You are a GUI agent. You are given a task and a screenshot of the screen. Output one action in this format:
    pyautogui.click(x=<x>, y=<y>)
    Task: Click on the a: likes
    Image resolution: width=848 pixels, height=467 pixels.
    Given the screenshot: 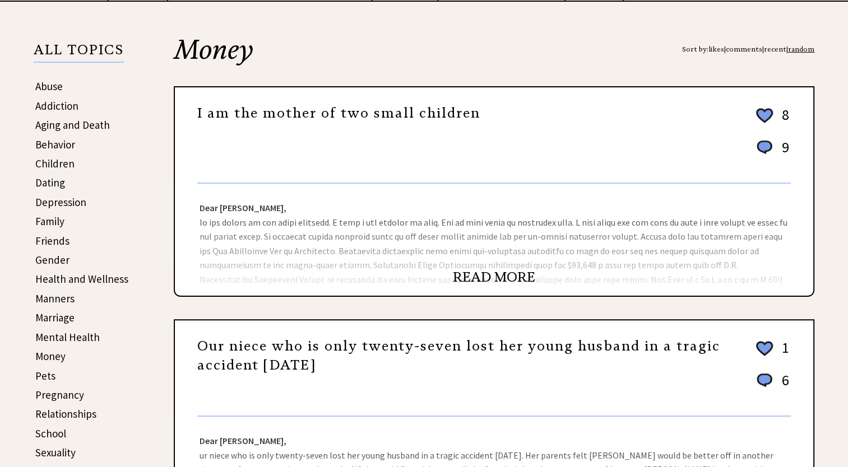 What is the action you would take?
    pyautogui.click(x=716, y=49)
    